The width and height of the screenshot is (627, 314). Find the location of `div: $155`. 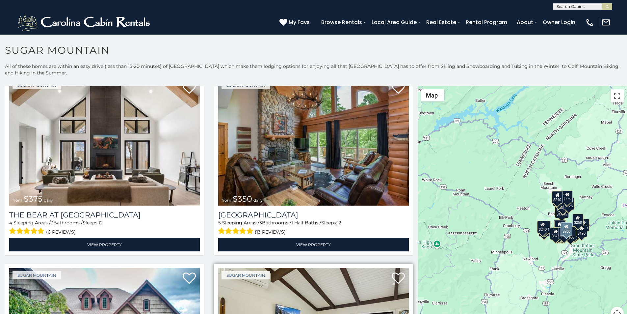

div: $155 is located at coordinates (584, 225).